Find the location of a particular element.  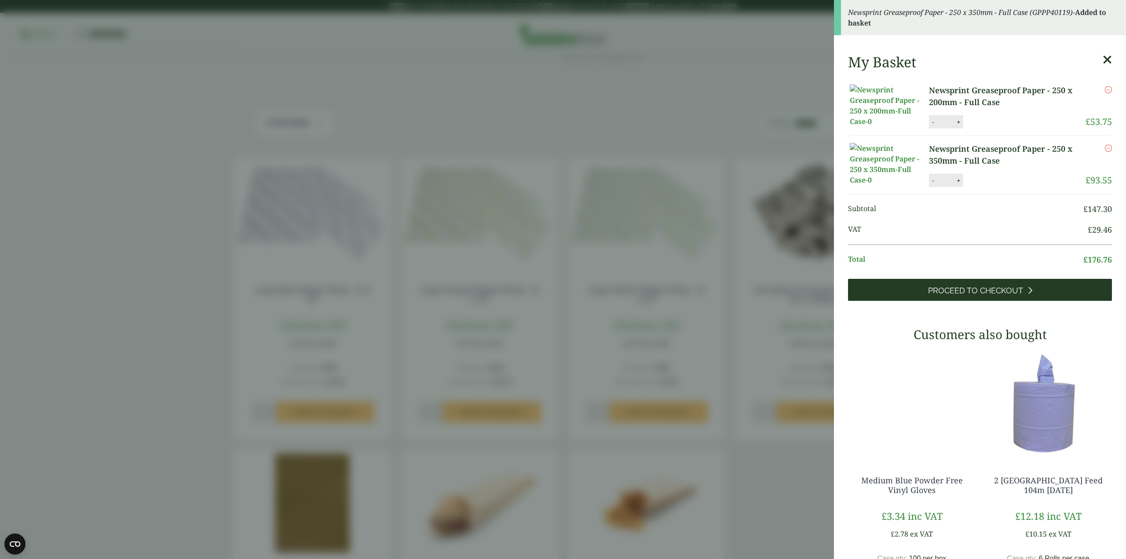

a: Proceed to Checkout is located at coordinates (980, 290).